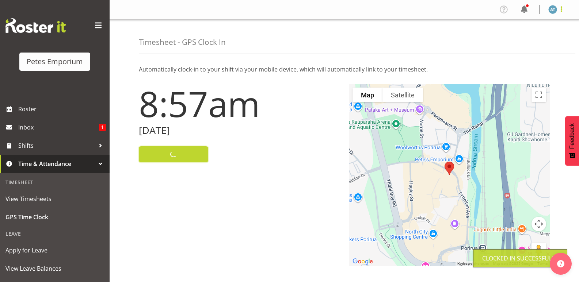 Image resolution: width=579 pixels, height=282 pixels. I want to click on button: Drag Pegman onto the map to open Street View, so click(538, 250).